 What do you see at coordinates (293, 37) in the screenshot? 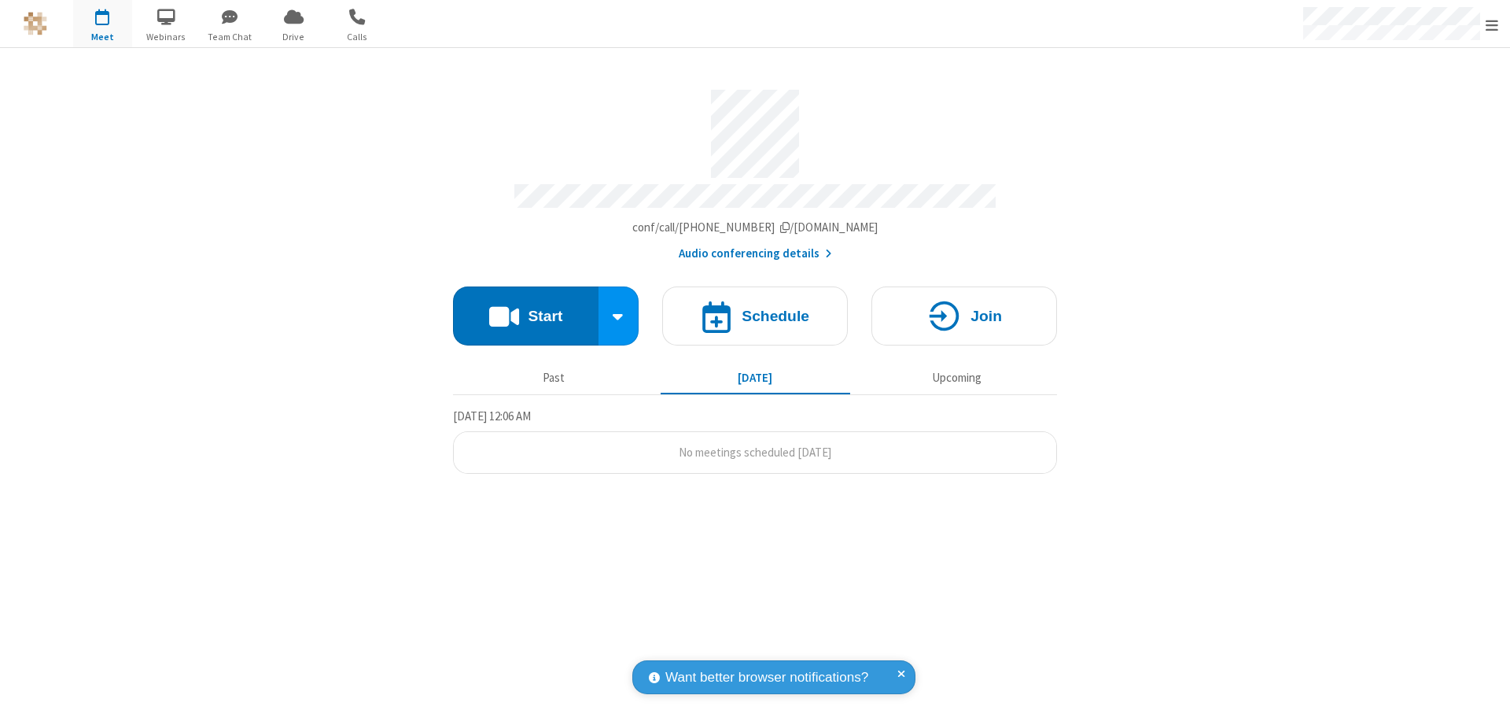
I see `span: Drive` at bounding box center [293, 37].